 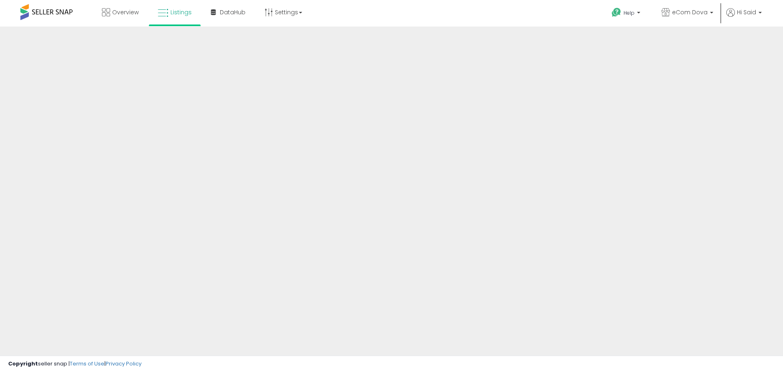 I want to click on span: Listings, so click(x=181, y=12).